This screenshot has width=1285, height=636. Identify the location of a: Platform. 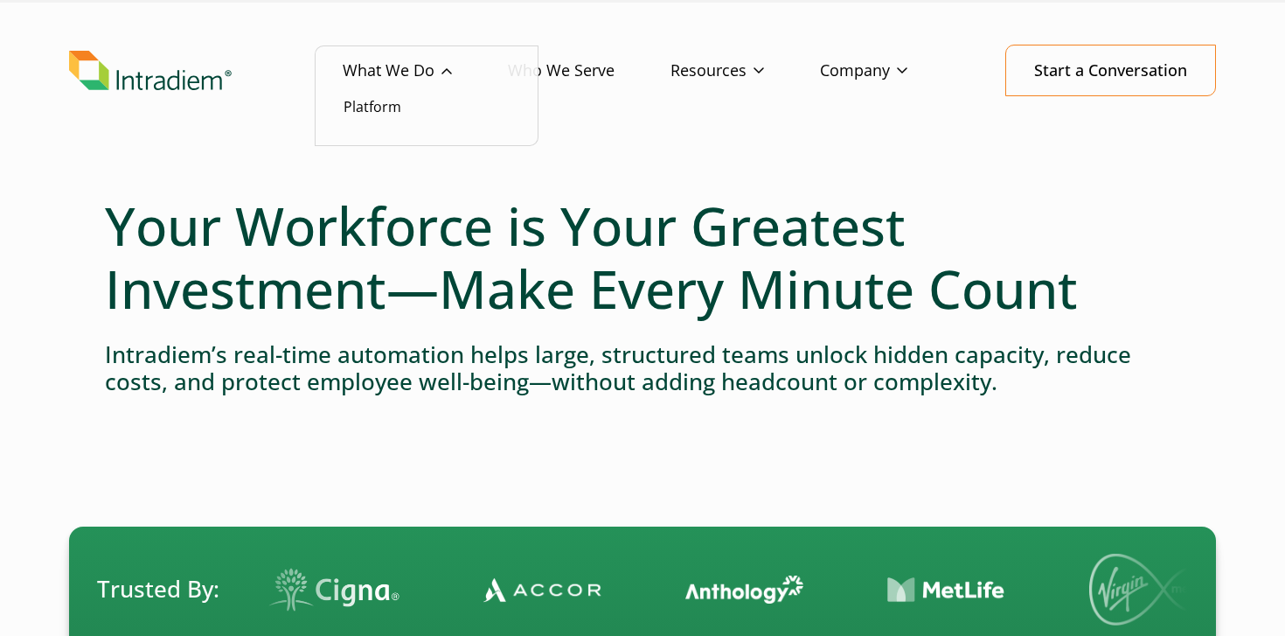
(373, 107).